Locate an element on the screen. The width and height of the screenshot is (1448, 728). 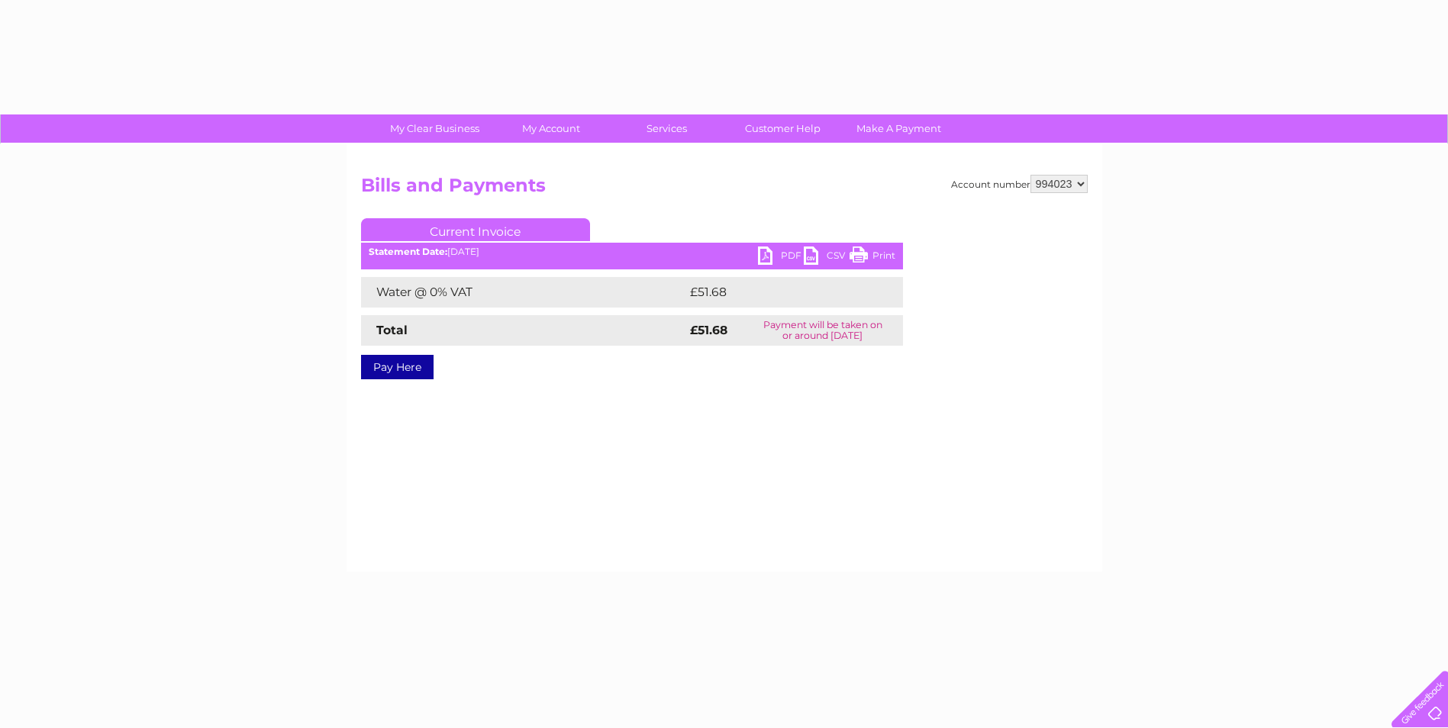
td: £51.68 is located at coordinates (779, 292).